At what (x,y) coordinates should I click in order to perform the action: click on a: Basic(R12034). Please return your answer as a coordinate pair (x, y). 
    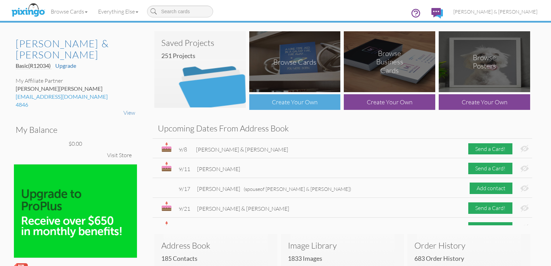
    Looking at the image, I should click on (34, 66).